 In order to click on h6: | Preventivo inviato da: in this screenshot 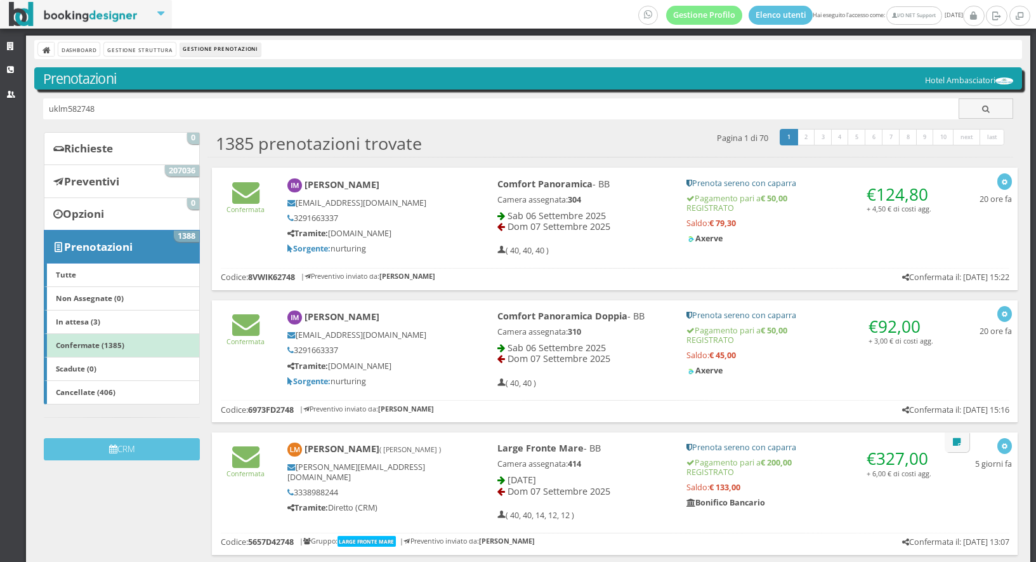, I will do `click(367, 409)`.